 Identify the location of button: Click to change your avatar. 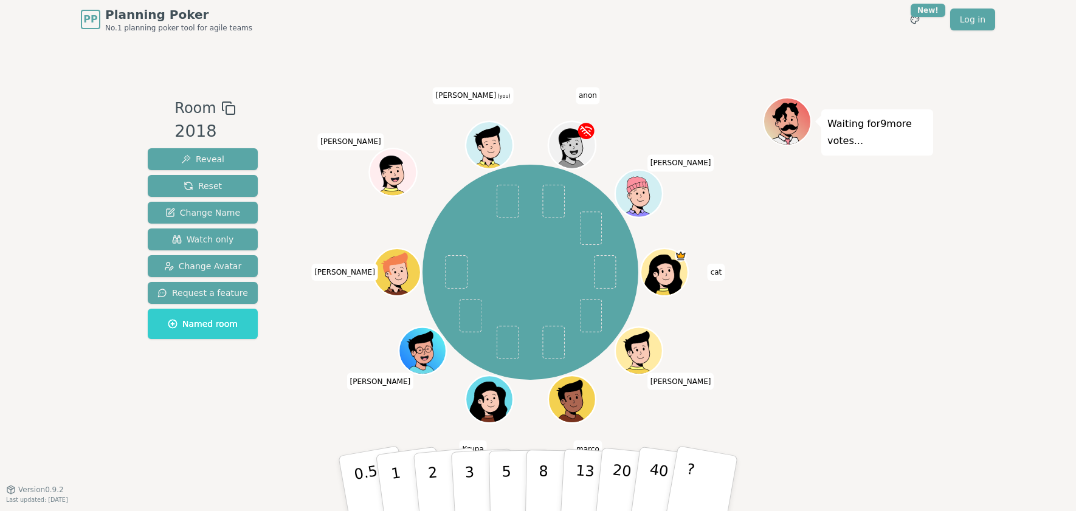
(489, 145).